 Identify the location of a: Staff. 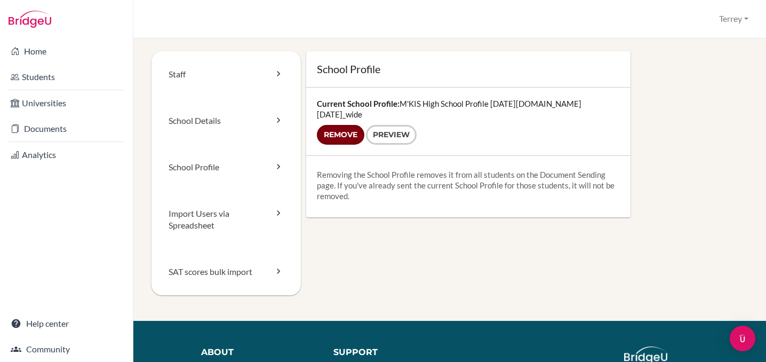
(226, 74).